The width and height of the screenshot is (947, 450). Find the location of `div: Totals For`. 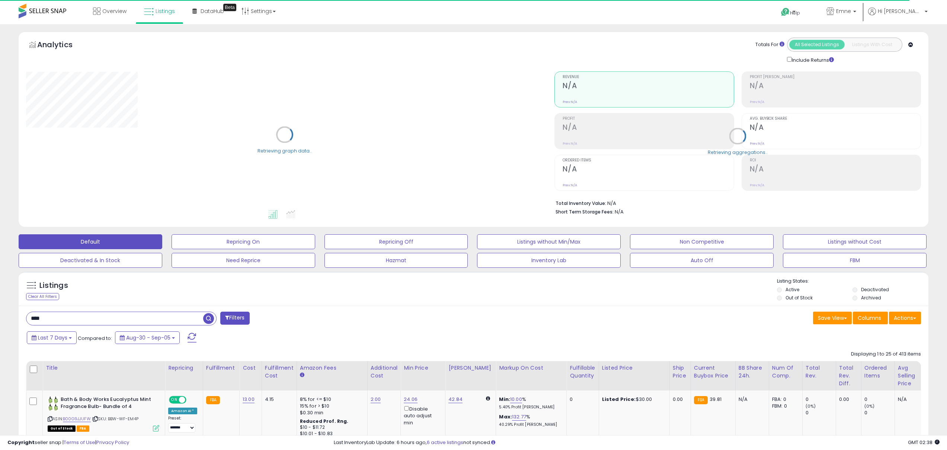

div: Totals For is located at coordinates (770, 45).